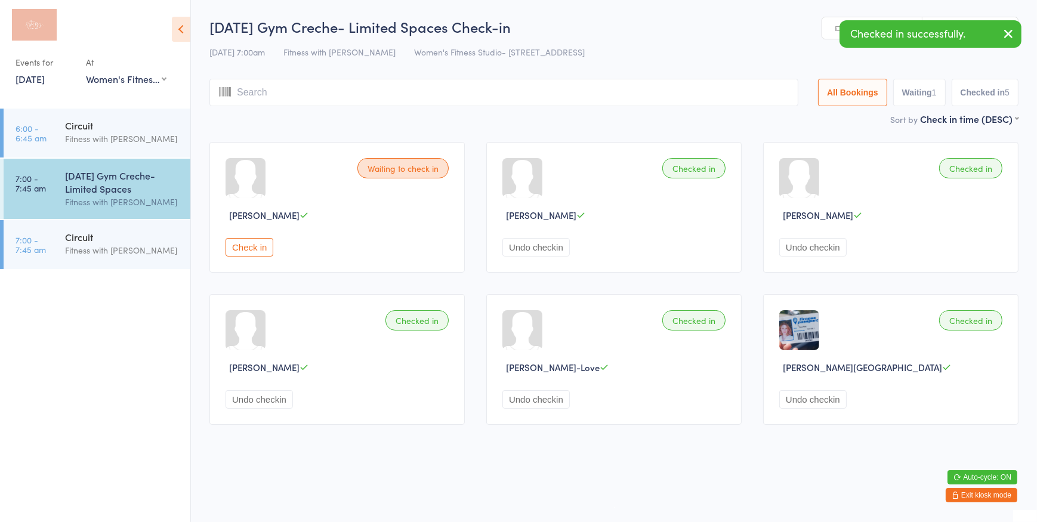 The height and width of the screenshot is (522, 1037). What do you see at coordinates (969, 119) in the screenshot?
I see `div: Check in time (DESC)` at bounding box center [969, 119].